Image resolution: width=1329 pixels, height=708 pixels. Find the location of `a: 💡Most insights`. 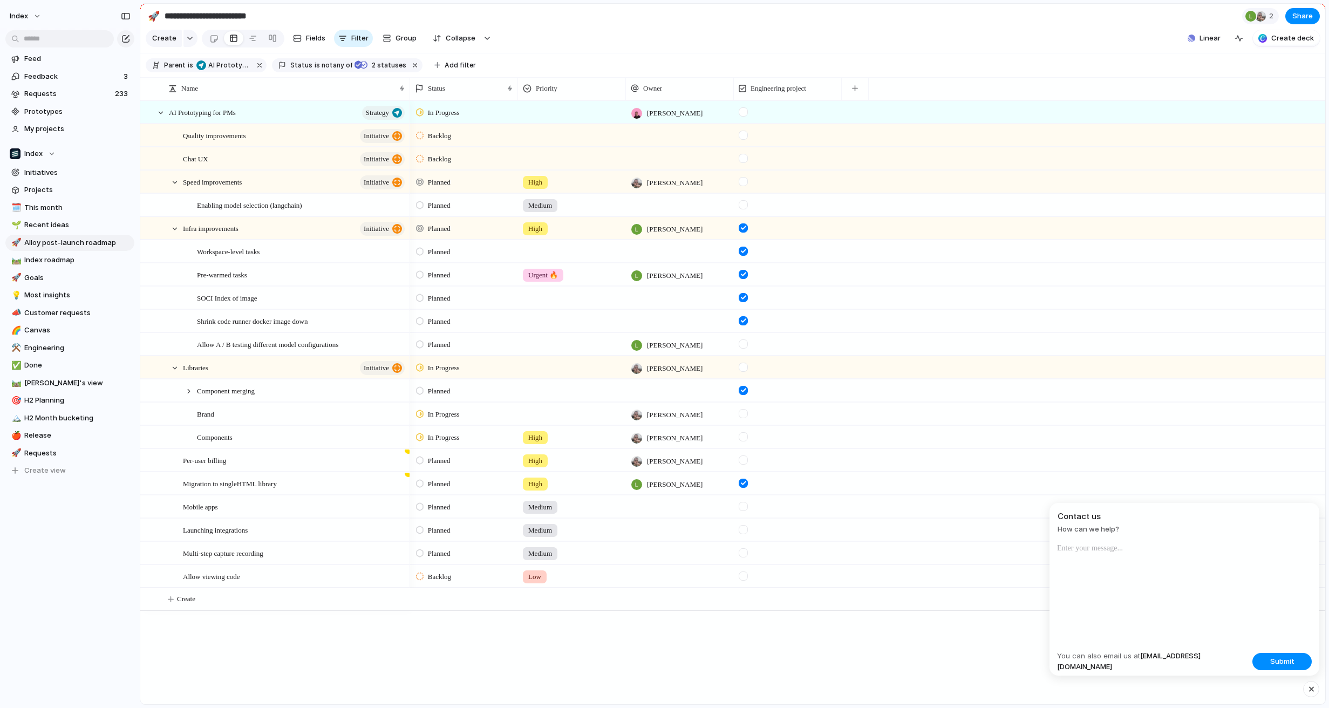

a: 💡Most insights is located at coordinates (70, 295).